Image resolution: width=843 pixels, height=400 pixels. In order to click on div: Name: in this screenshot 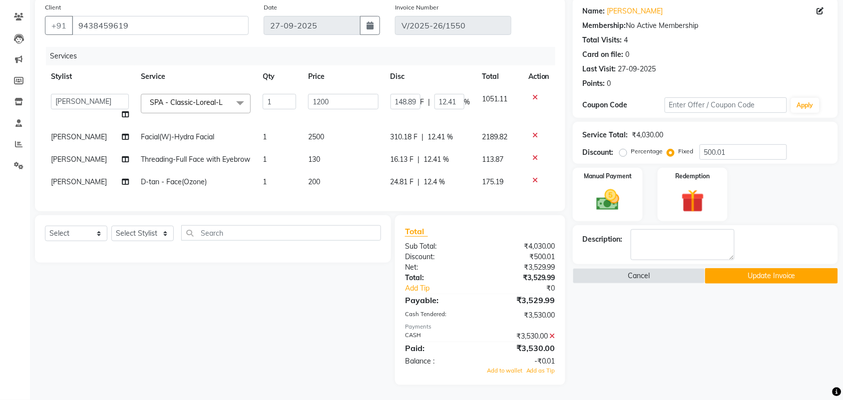, I will do `click(594, 11)`.